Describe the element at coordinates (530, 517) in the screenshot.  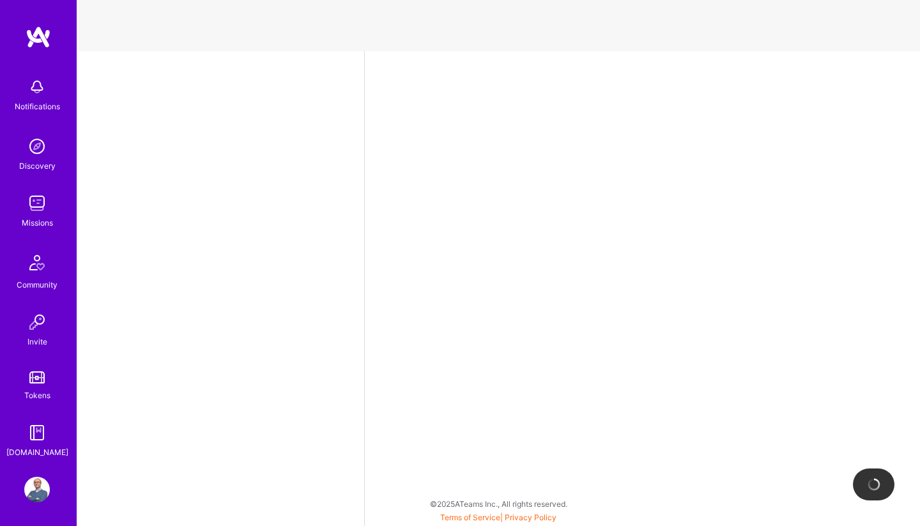
I see `a: Privacy Policy` at that location.